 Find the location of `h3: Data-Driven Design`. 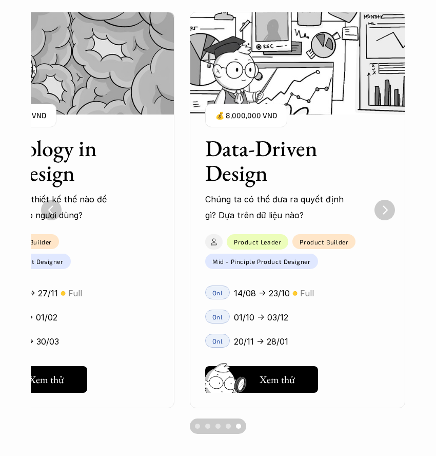

h3: Data-Driven Design is located at coordinates (285, 161).